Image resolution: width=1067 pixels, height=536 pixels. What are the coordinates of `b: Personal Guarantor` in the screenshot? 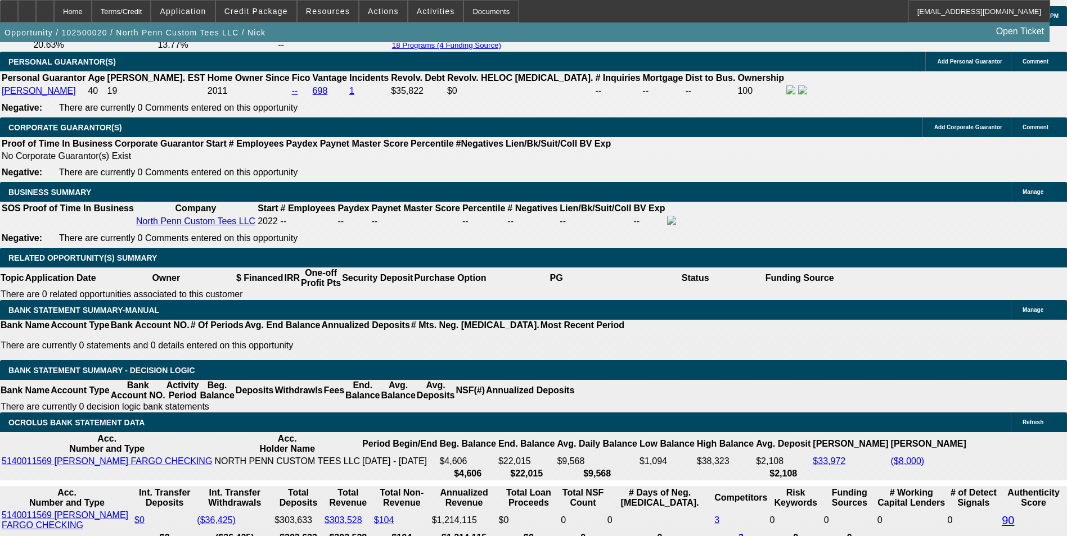 It's located at (43, 78).